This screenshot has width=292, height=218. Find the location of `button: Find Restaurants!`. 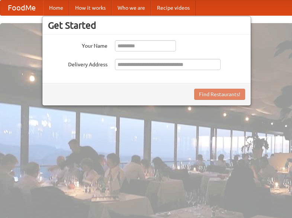

button: Find Restaurants! is located at coordinates (219, 94).